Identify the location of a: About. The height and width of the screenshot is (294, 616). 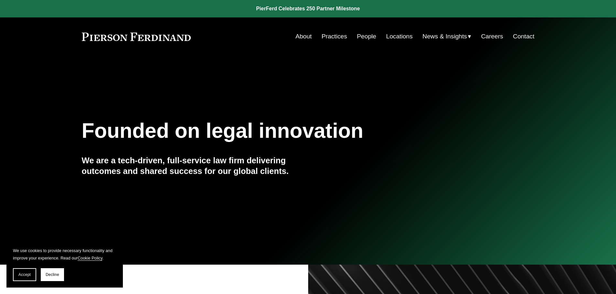
(303, 37).